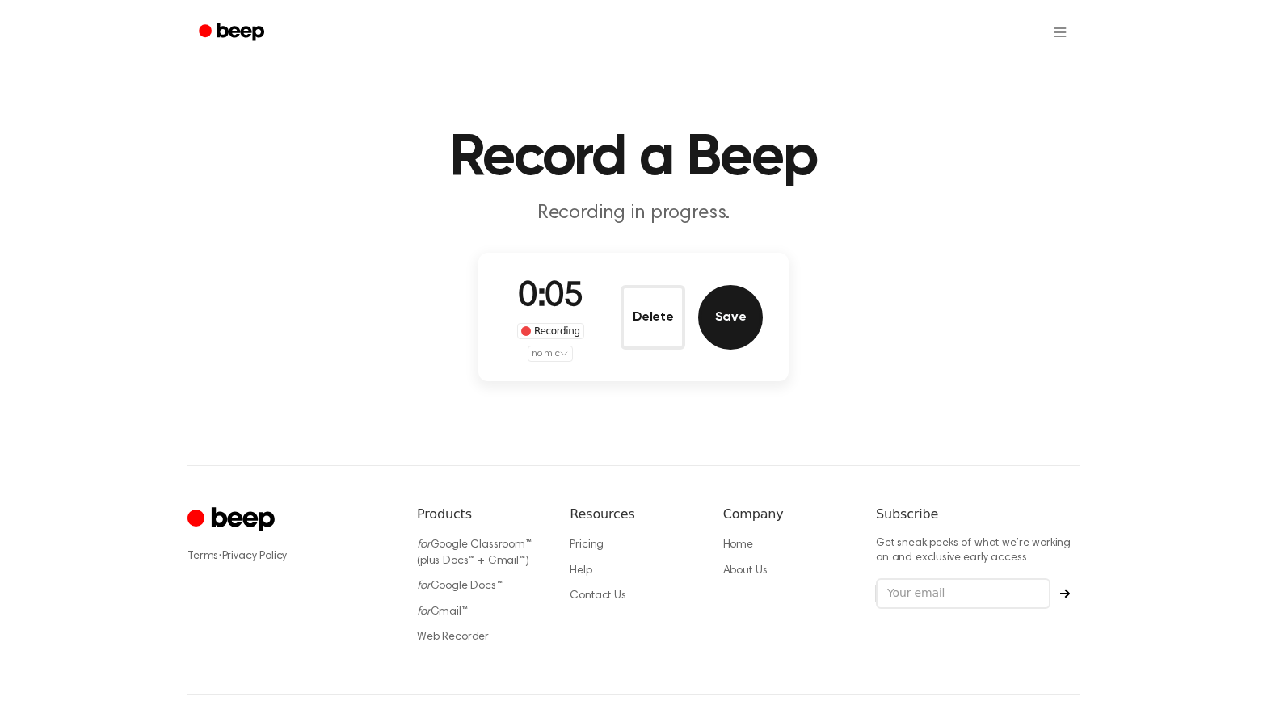  Describe the element at coordinates (203, 557) in the screenshot. I see `a: Terms` at that location.